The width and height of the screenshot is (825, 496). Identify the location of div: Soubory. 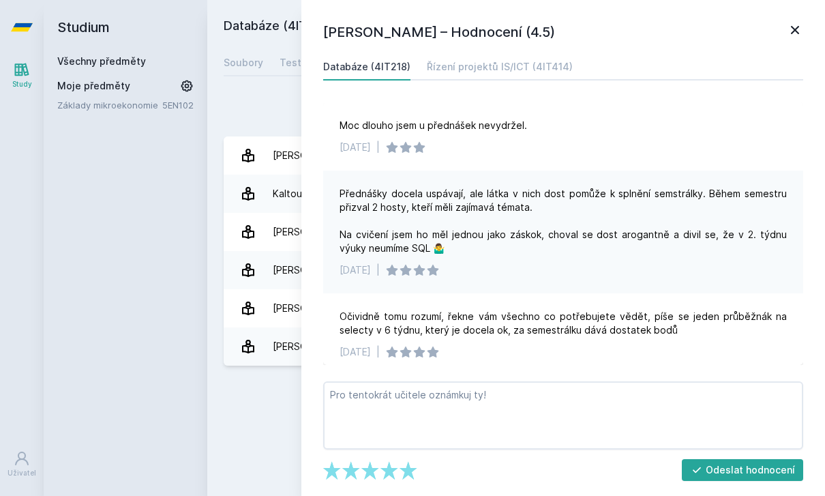
(244, 63).